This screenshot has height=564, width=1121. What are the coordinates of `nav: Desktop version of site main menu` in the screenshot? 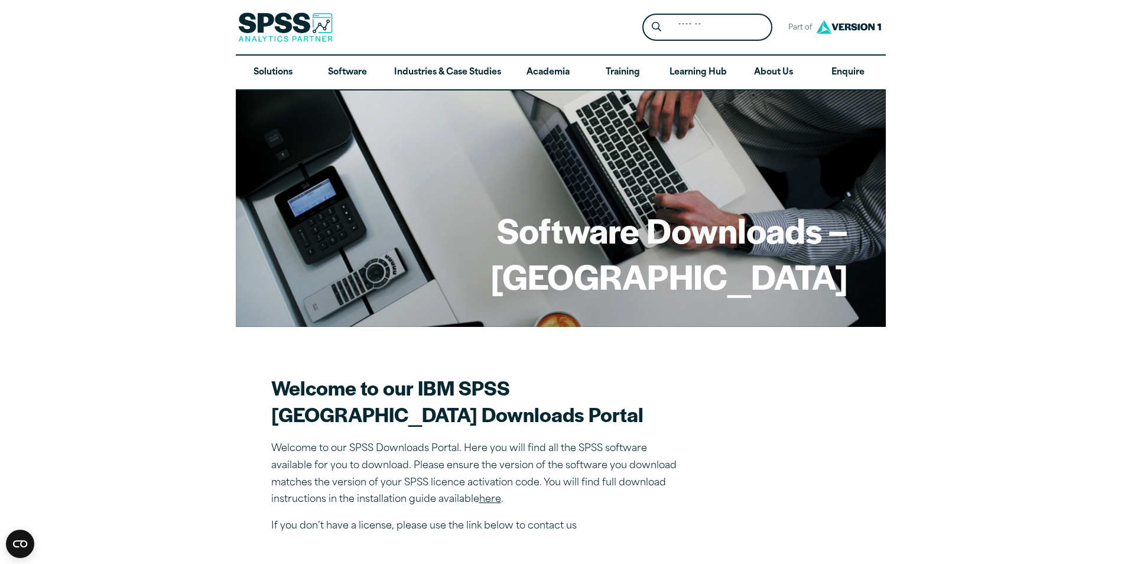 It's located at (561, 73).